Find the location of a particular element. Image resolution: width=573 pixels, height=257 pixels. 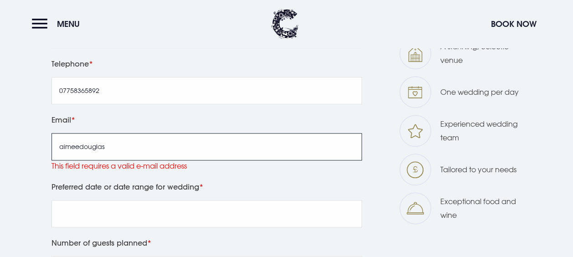

img: Clandeboye Lodge is located at coordinates (285, 24).